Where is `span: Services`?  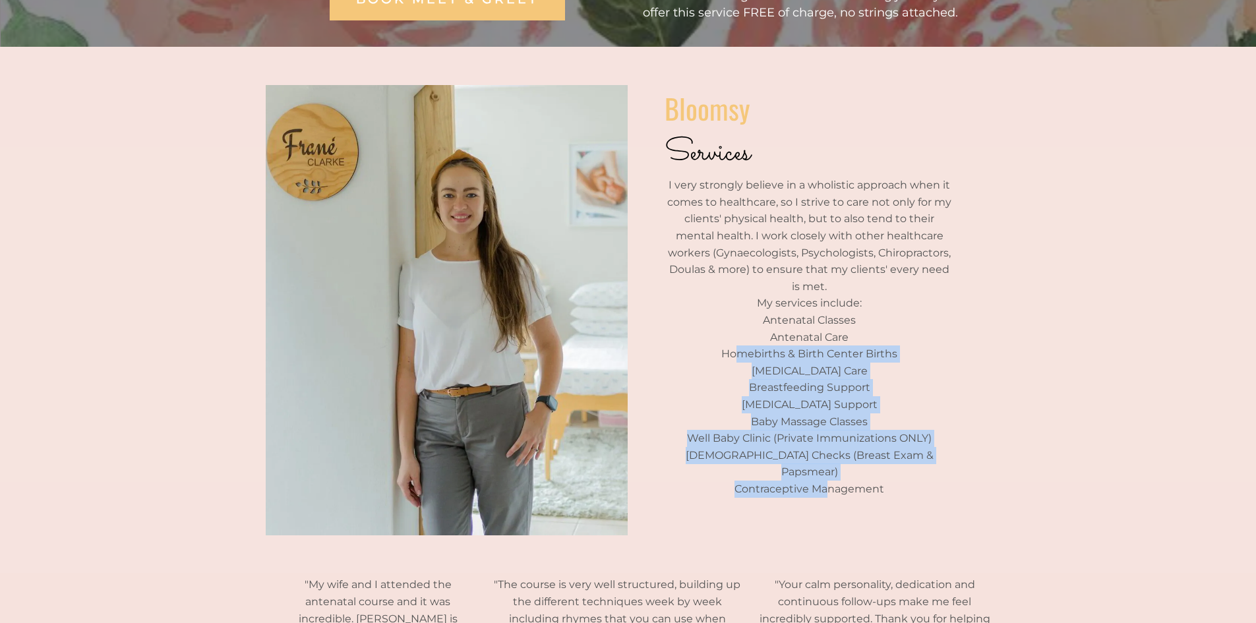
span: Services is located at coordinates (707, 153).